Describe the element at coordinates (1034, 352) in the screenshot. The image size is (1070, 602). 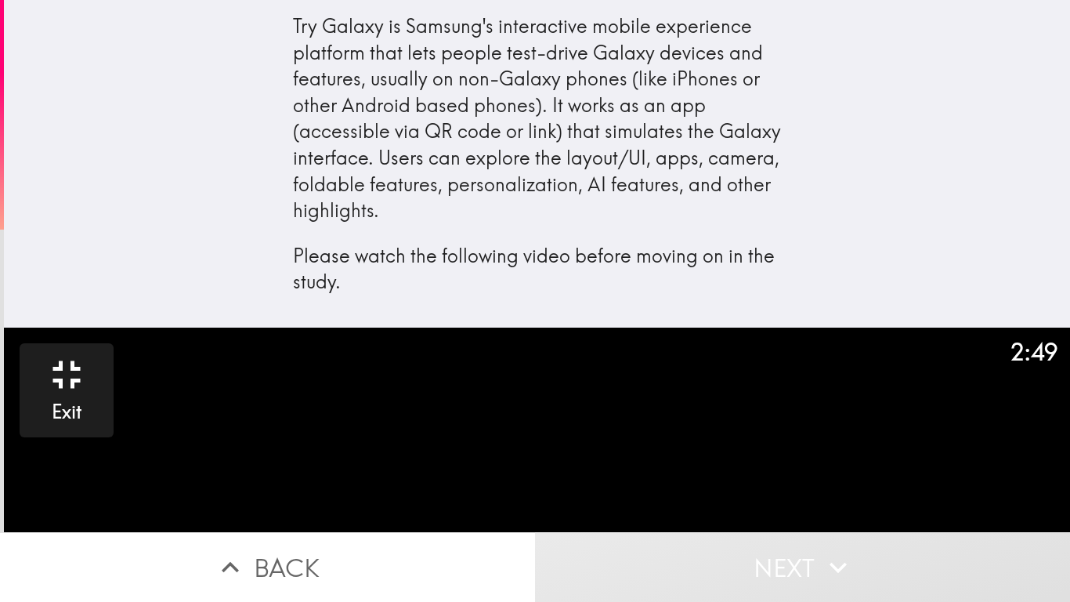
I see `div: 2:49` at that location.